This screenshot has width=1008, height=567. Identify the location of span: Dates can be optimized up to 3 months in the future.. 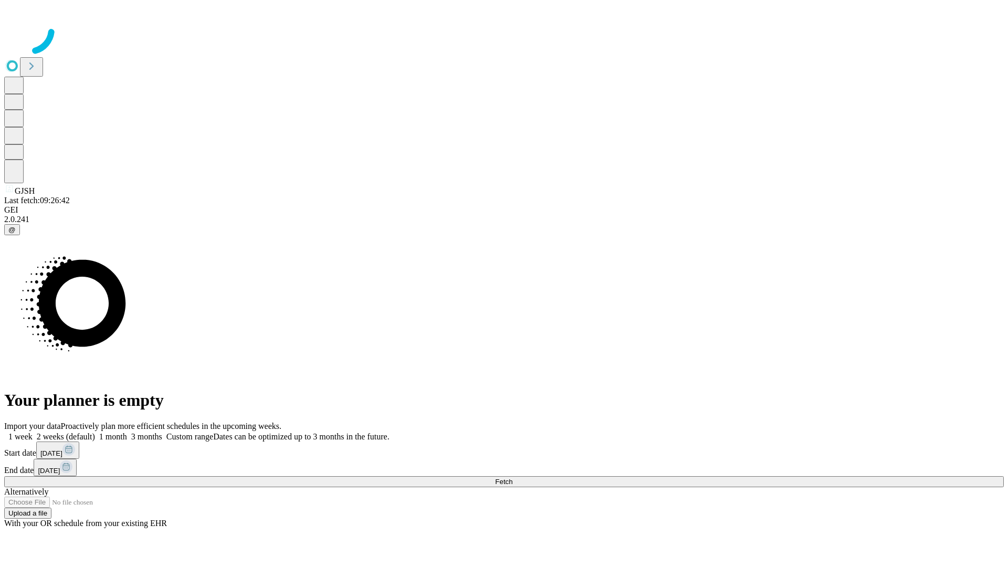
(301, 436).